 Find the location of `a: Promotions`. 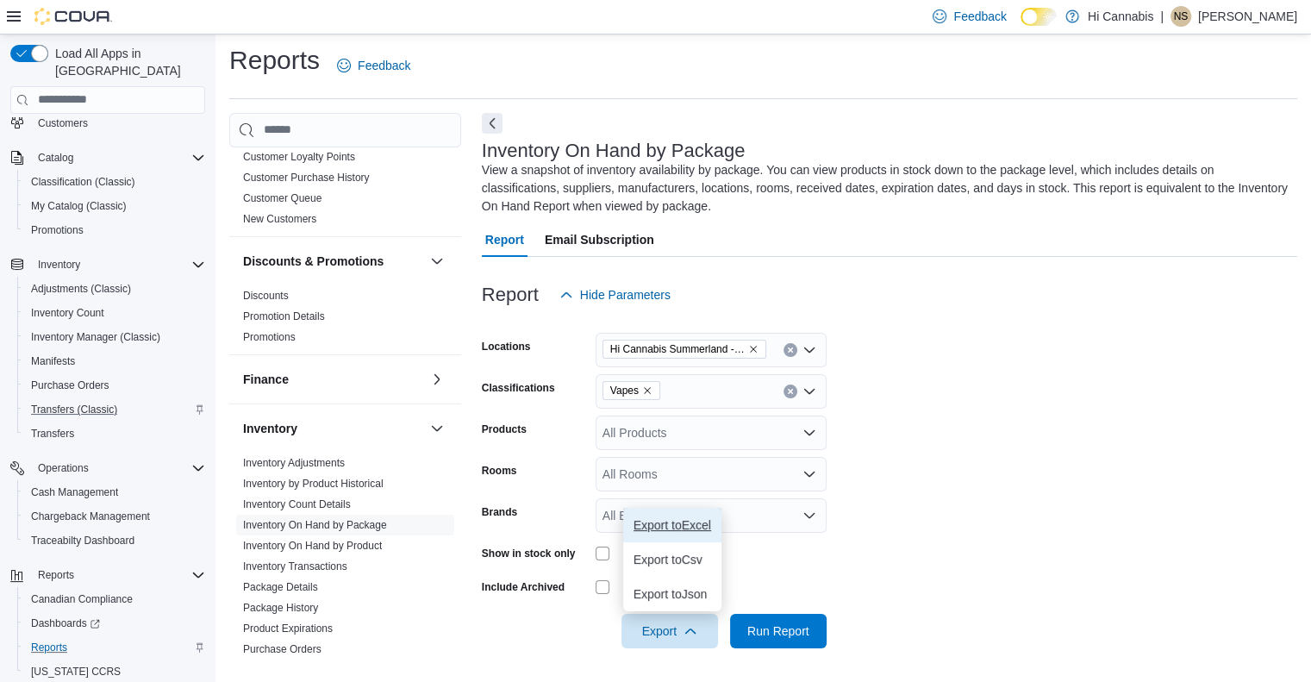

a: Promotions is located at coordinates (269, 337).